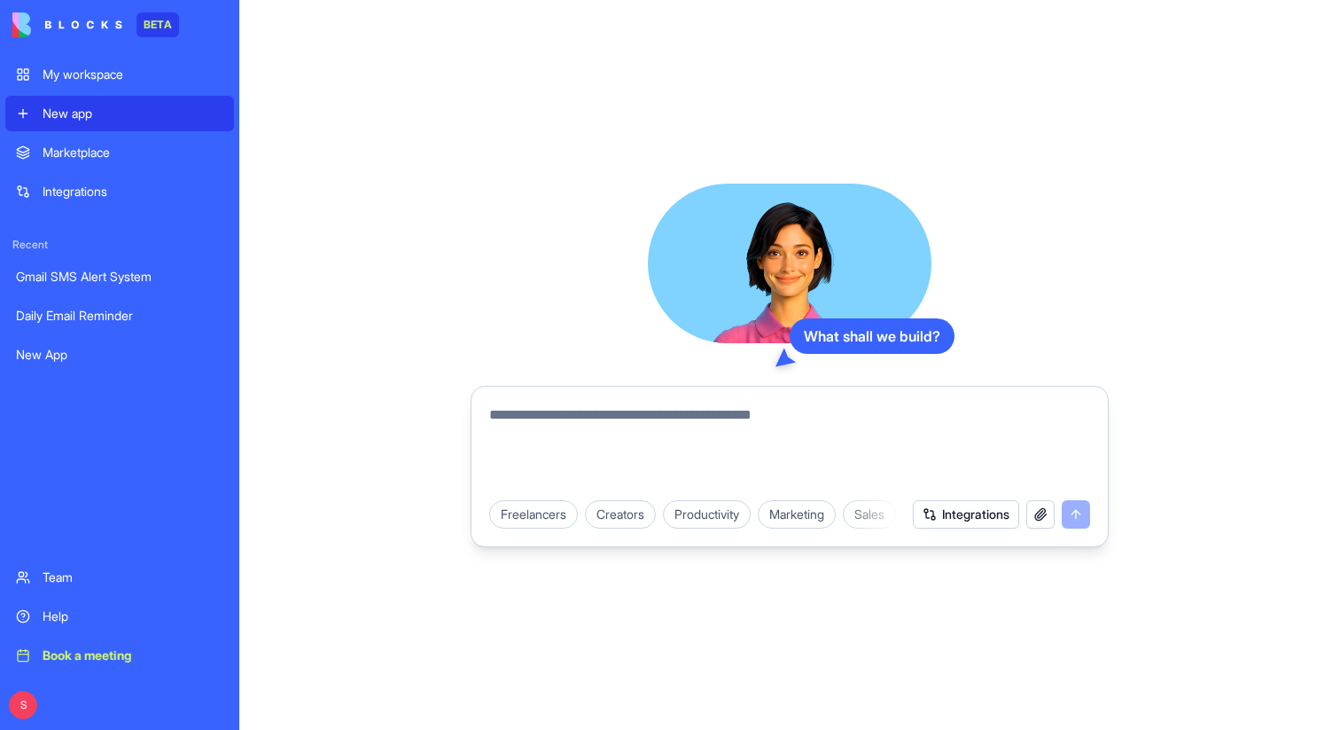 This screenshot has height=730, width=1340. I want to click on span: S, so click(23, 705).